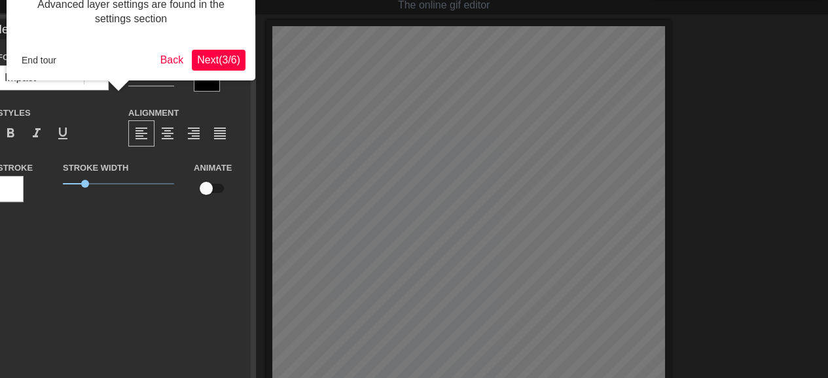 Image resolution: width=828 pixels, height=378 pixels. Describe the element at coordinates (37, 134) in the screenshot. I see `span: format_italic` at that location.